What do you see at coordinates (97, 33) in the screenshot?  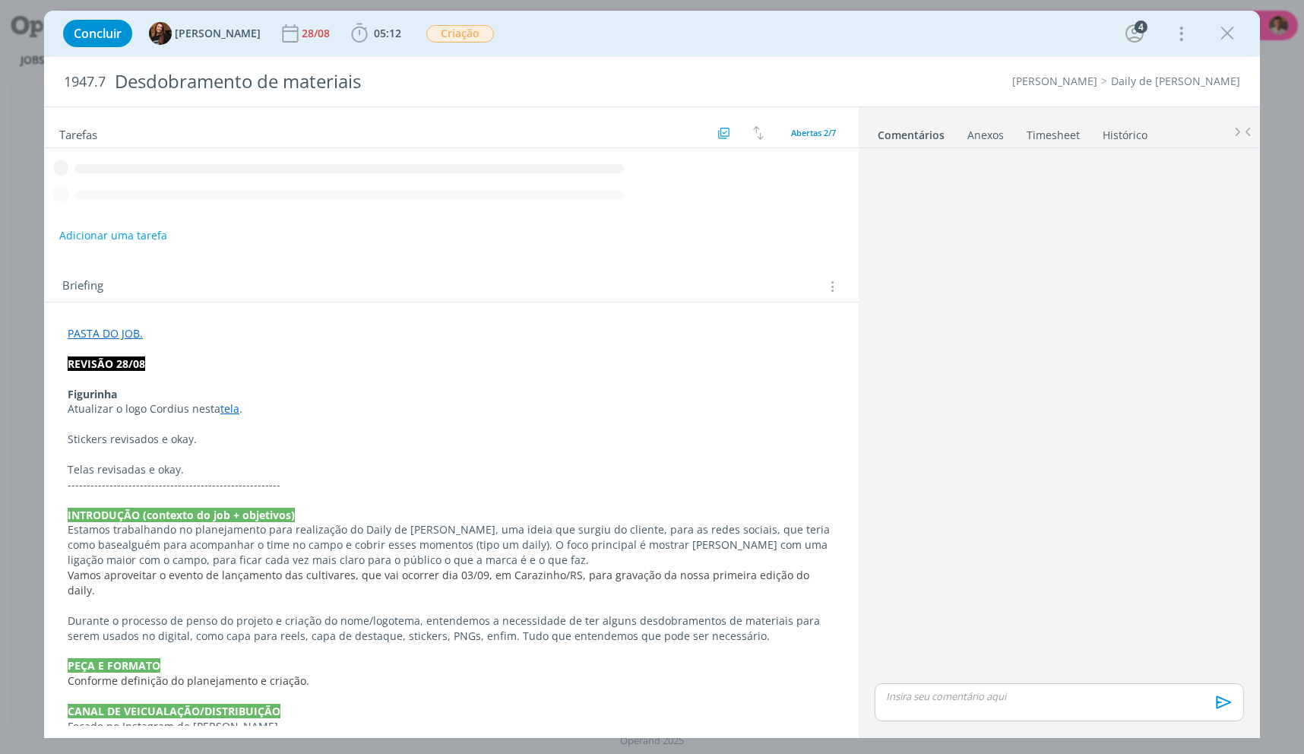 I see `span: Concluir` at bounding box center [97, 33].